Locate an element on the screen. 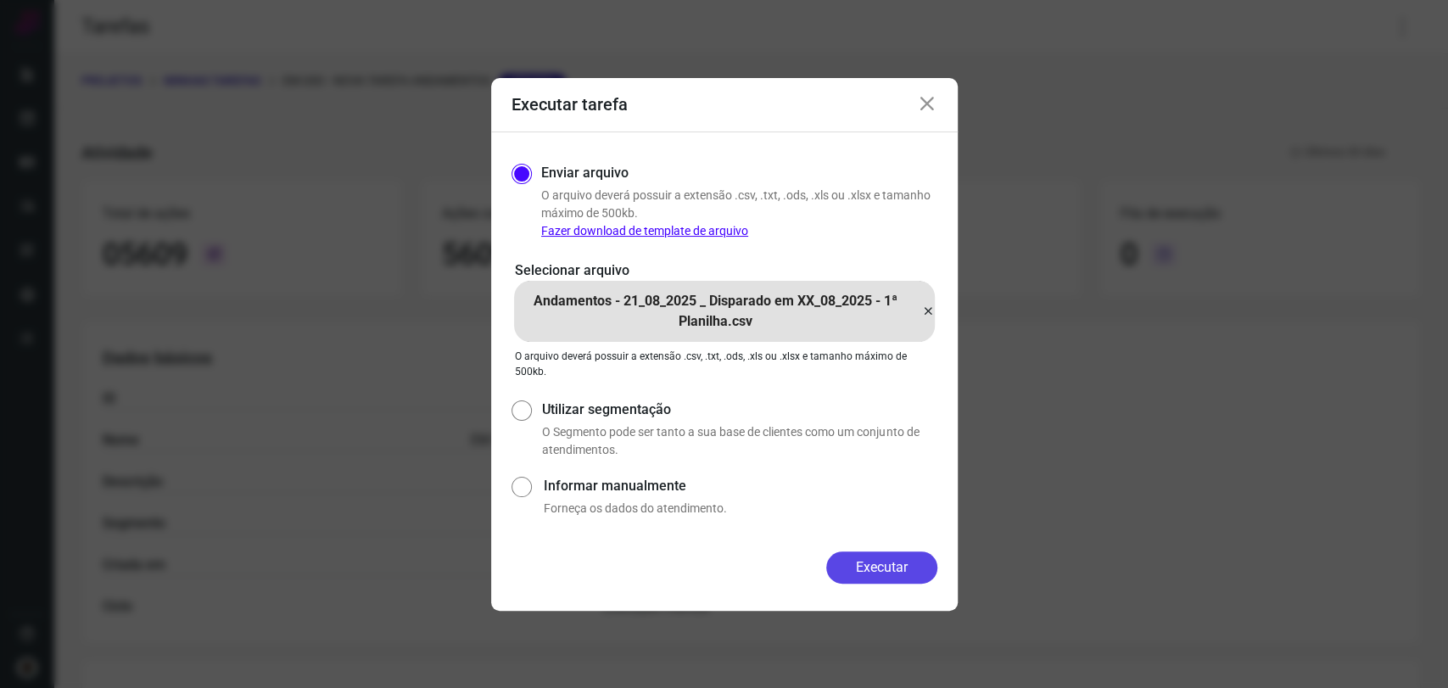 This screenshot has height=688, width=1448. h3: Executar tarefa is located at coordinates (569, 104).